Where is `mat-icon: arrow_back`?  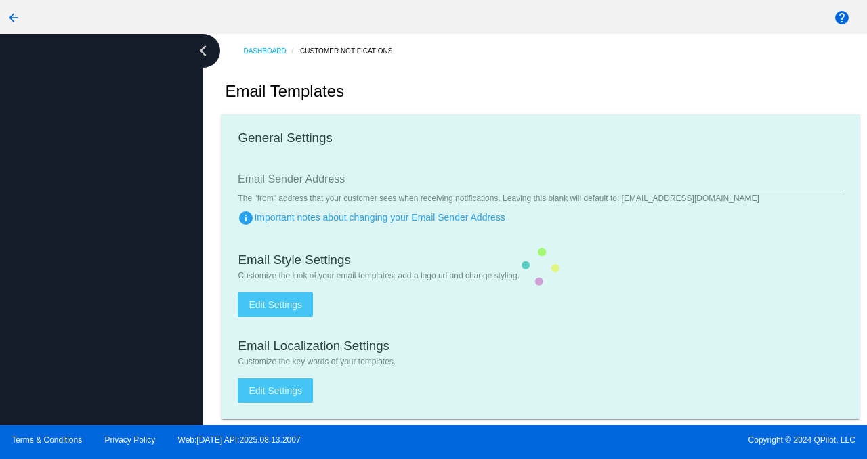
mat-icon: arrow_back is located at coordinates (14, 18).